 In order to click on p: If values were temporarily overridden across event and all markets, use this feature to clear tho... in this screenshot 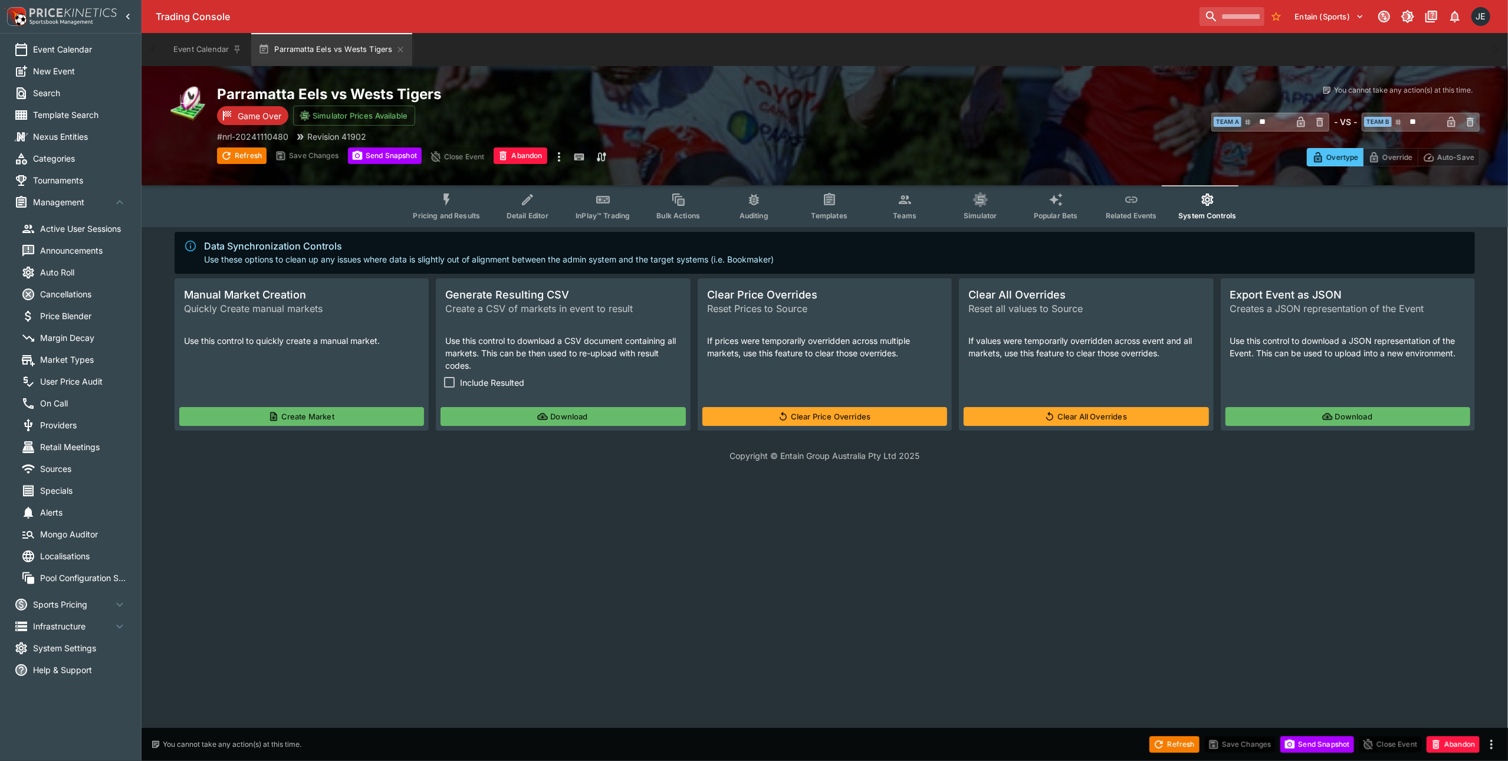, I will do `click(1086, 347)`.